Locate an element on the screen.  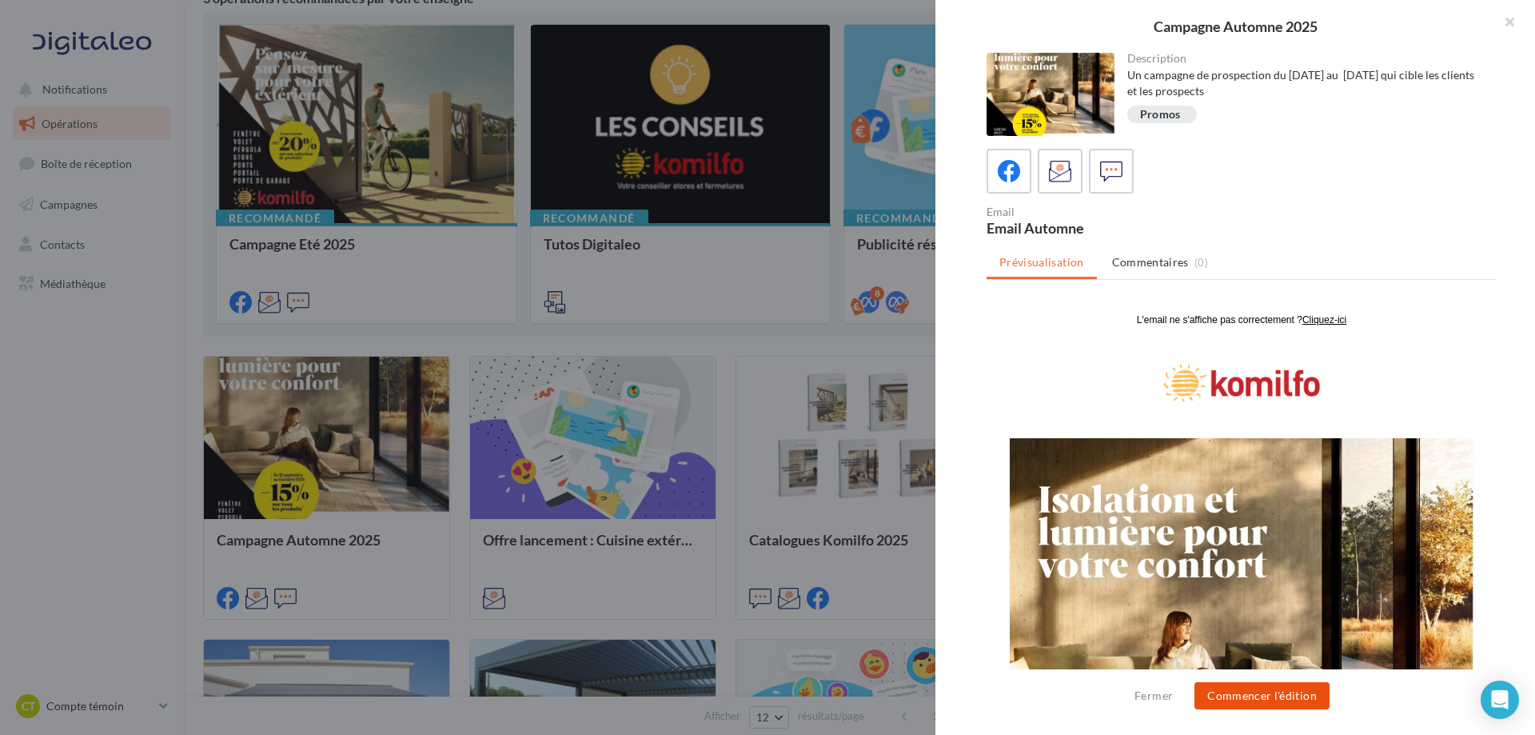
button: Commencer l'édition is located at coordinates (1262, 696).